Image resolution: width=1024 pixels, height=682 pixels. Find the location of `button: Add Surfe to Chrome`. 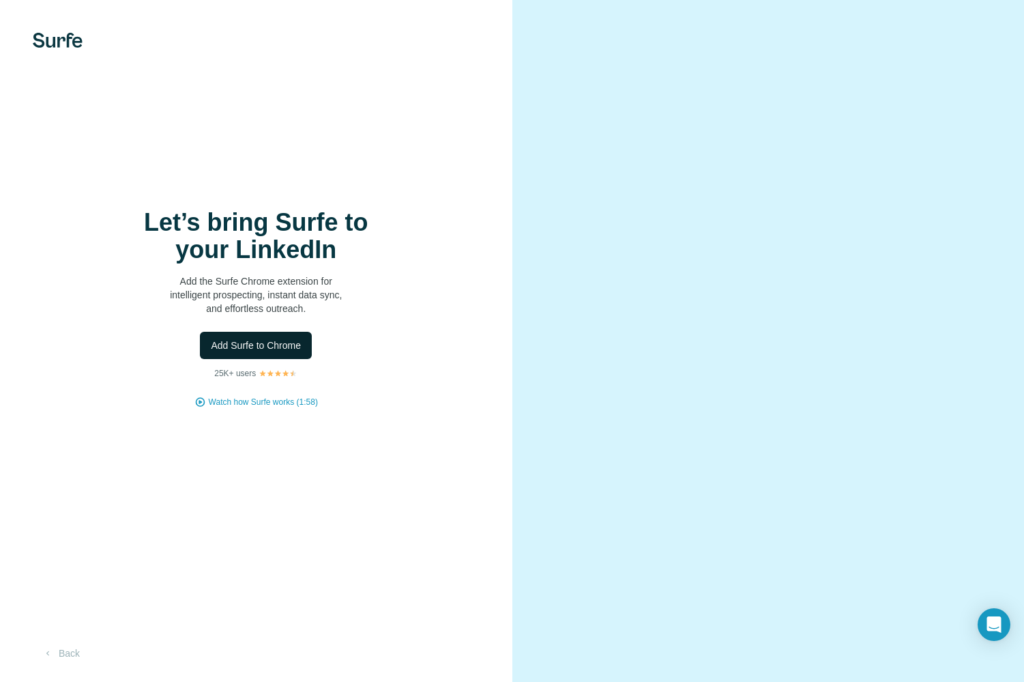

button: Add Surfe to Chrome is located at coordinates (256, 345).